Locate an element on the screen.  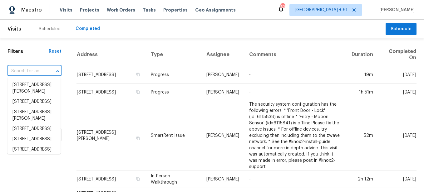
td: 1h 51m is located at coordinates (362, 92).